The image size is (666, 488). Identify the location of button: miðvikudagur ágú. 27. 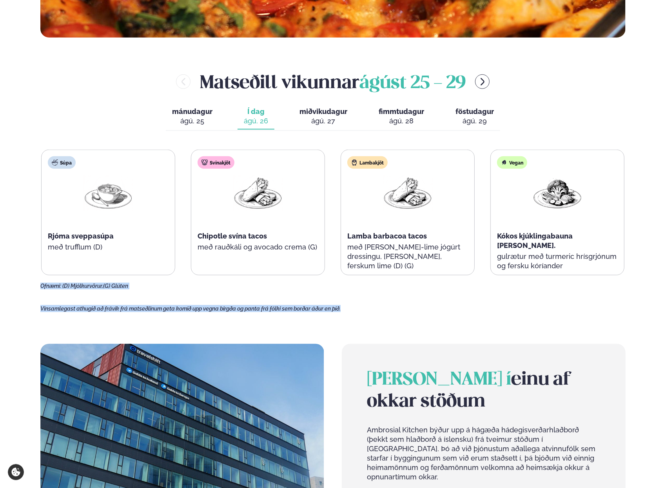
(323, 117).